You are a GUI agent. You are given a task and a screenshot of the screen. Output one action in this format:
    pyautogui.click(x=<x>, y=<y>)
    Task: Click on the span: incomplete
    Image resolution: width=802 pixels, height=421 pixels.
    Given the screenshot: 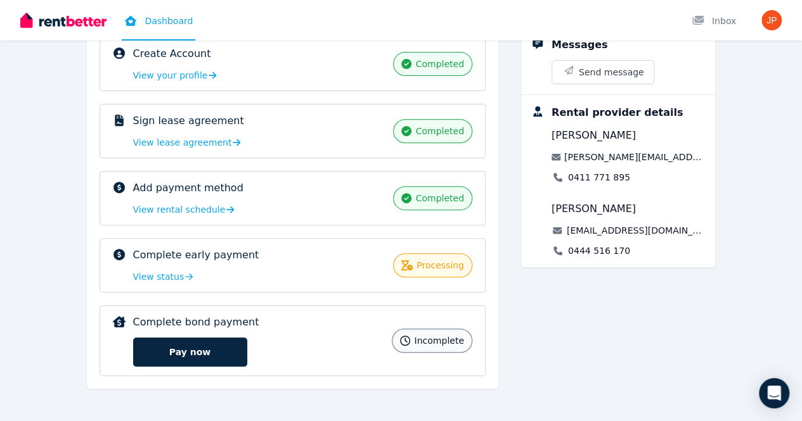 What is the action you would take?
    pyautogui.click(x=439, y=341)
    